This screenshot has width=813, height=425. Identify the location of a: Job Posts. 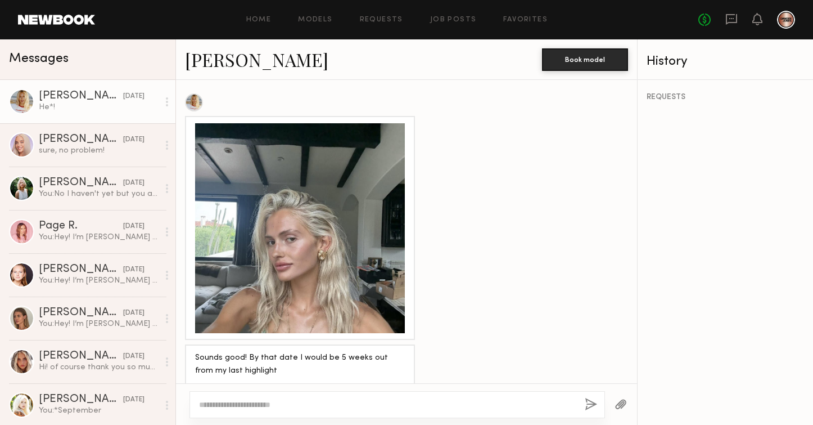
(453, 20).